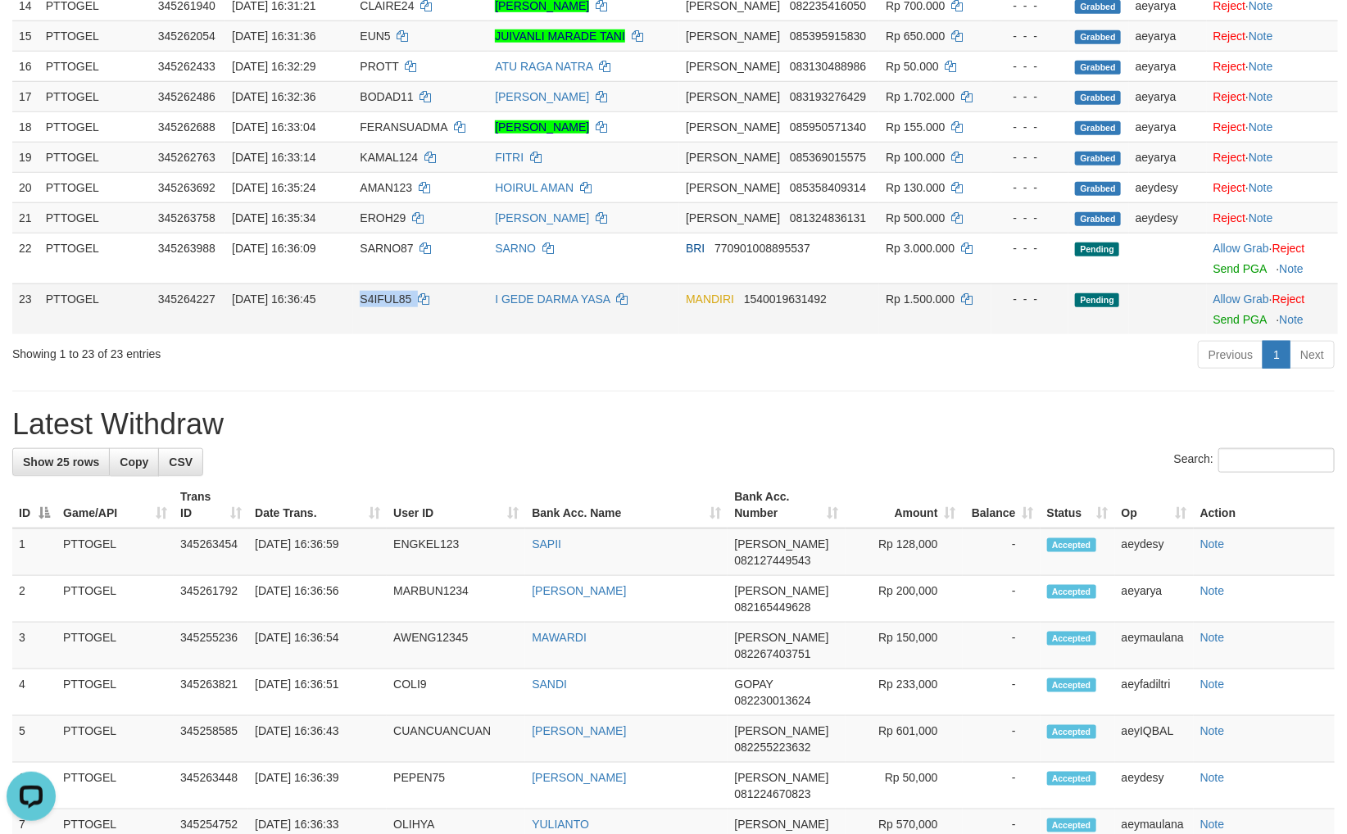 The width and height of the screenshot is (1347, 834). Describe the element at coordinates (915, 188) in the screenshot. I see `span: Rp 130.000` at that location.